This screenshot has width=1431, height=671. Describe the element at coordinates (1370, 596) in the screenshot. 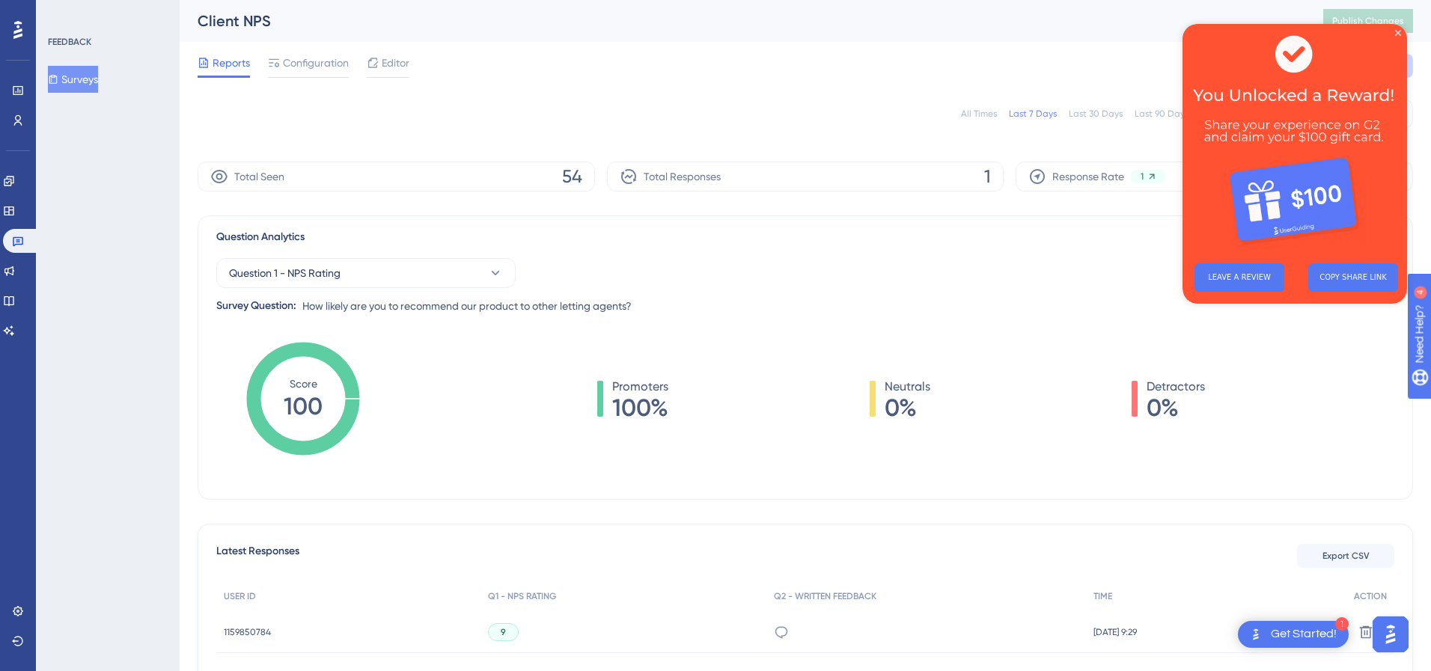

I see `span: ACTION` at that location.